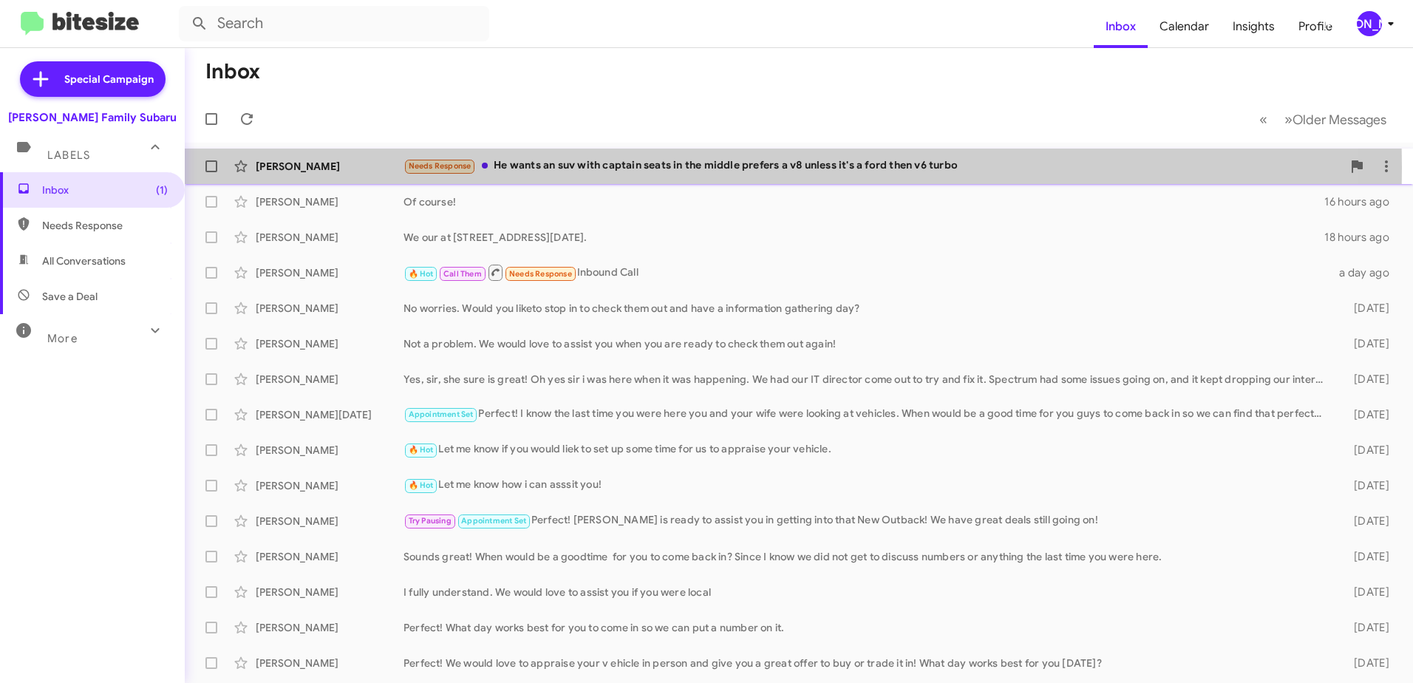 Image resolution: width=1413 pixels, height=683 pixels. I want to click on div: Perfect! What day works best for you to come in so we can put a number on it., so click(867, 628).